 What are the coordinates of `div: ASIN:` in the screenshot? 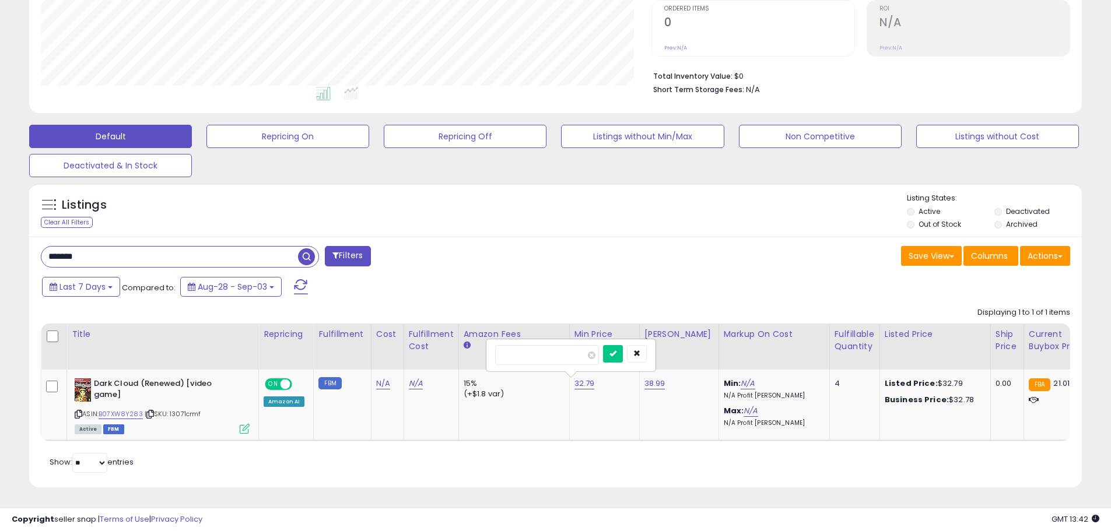 It's located at (162, 405).